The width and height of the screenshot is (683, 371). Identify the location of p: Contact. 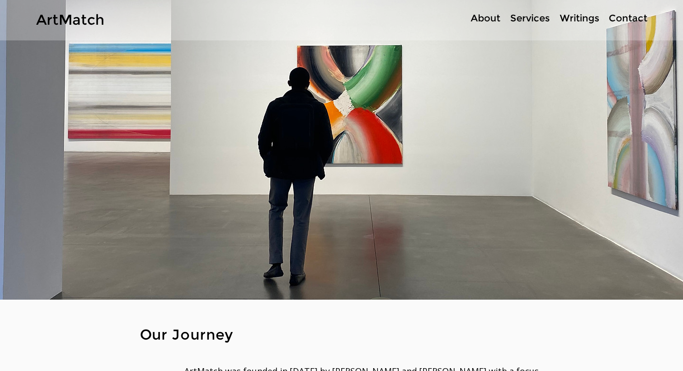
(628, 18).